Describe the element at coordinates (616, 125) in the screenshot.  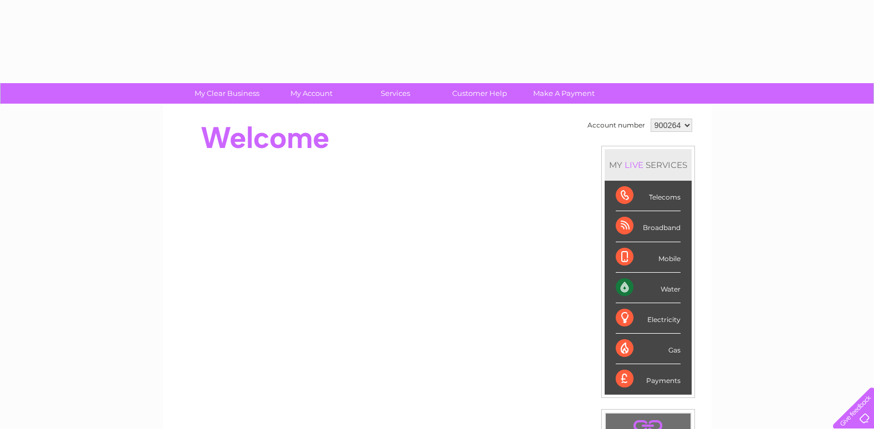
I see `td: Account number` at that location.